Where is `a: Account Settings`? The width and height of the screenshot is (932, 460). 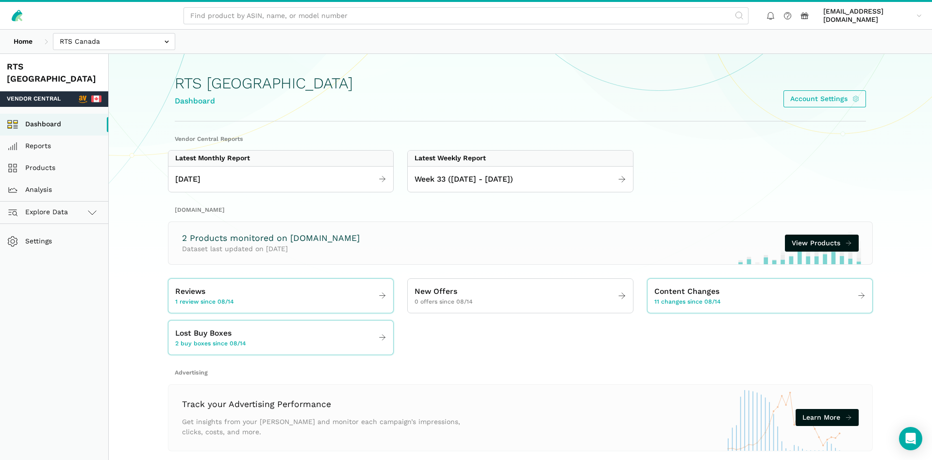 a: Account Settings is located at coordinates (825, 99).